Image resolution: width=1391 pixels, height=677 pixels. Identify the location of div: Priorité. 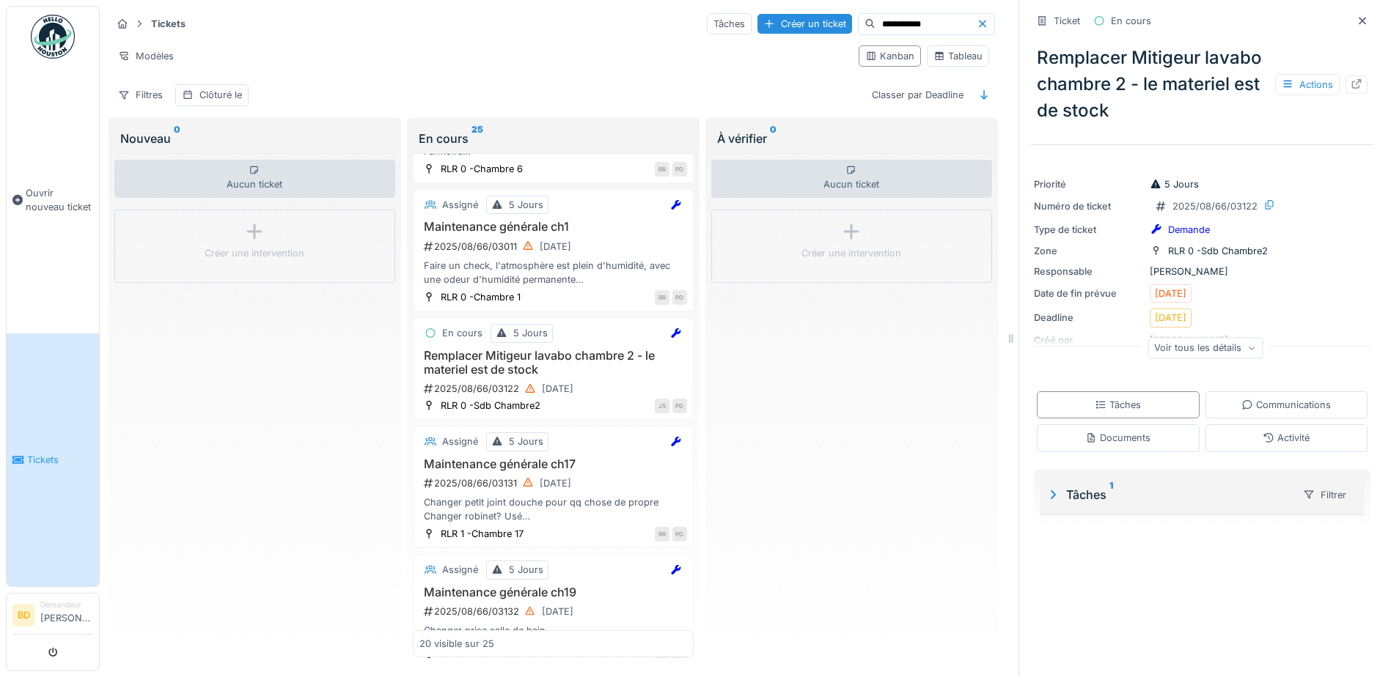
(1089, 184).